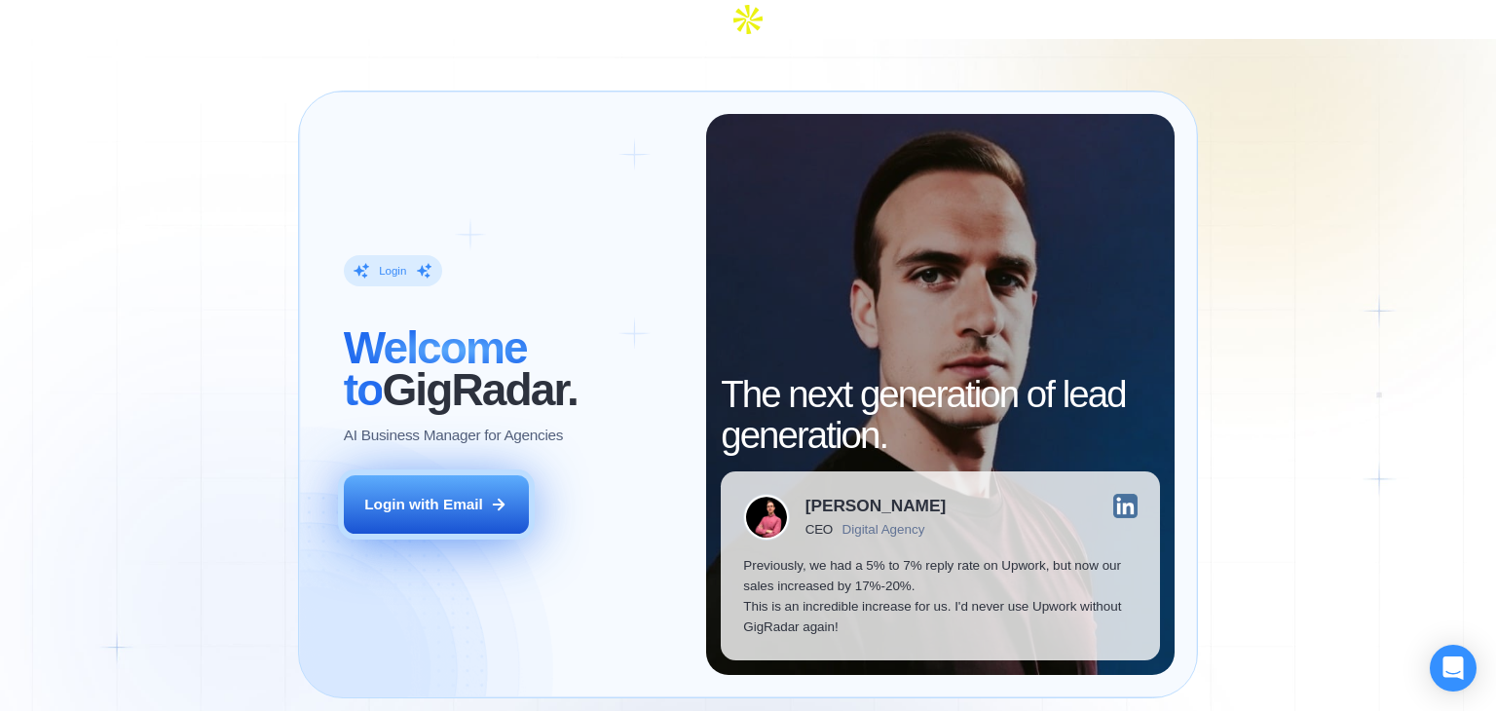 This screenshot has width=1496, height=711. I want to click on h2: ‍ GigRadar., so click(513, 368).